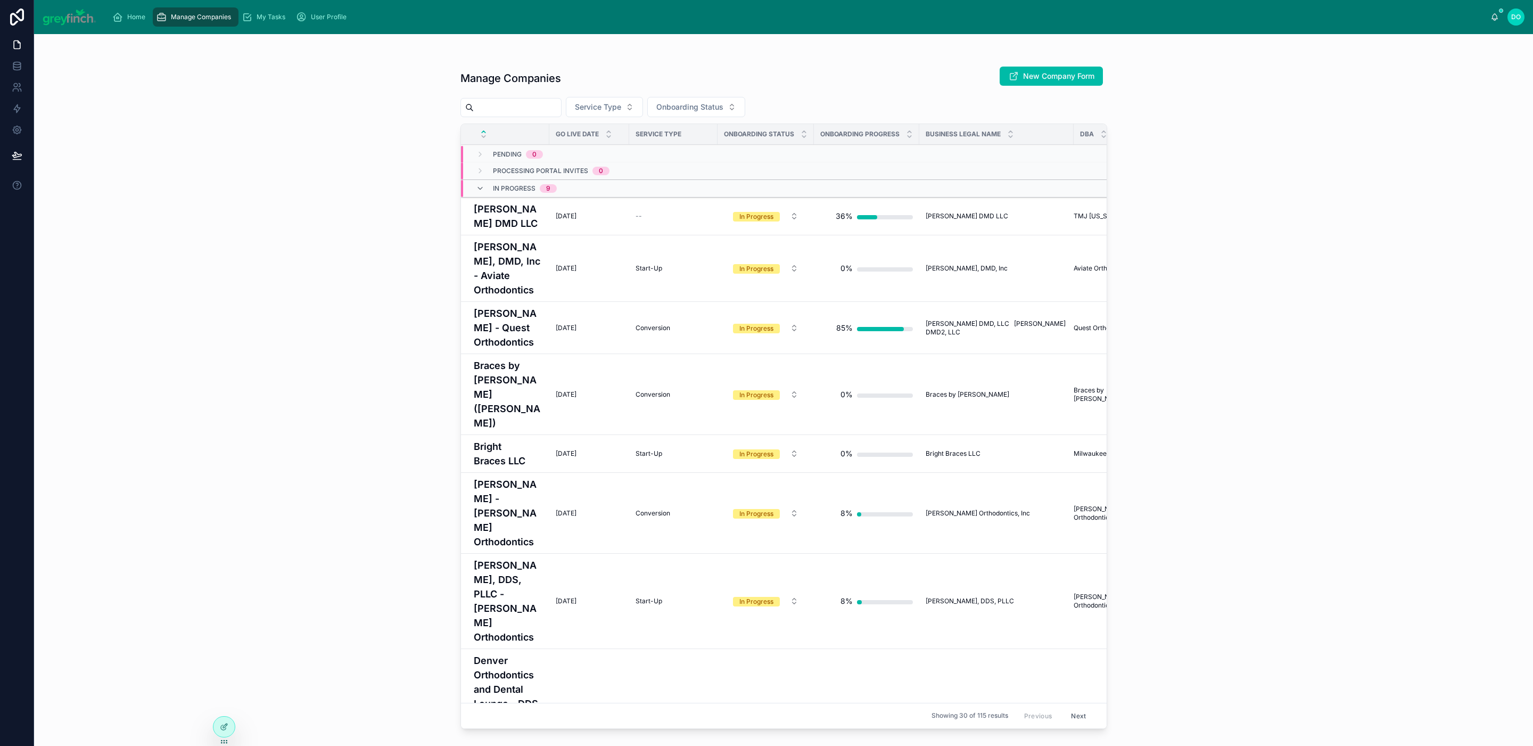 This screenshot has width=1533, height=746. Describe the element at coordinates (1103, 328) in the screenshot. I see `span: Quest Orthodontics` at that location.